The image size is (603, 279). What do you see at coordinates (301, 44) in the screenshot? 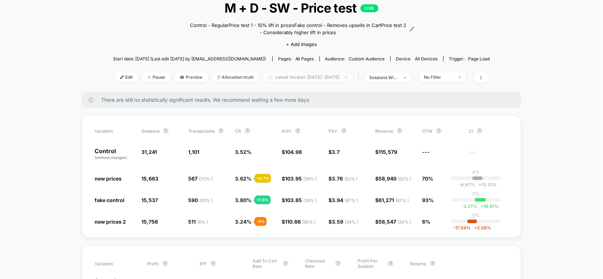
I see `span: + Add Images` at bounding box center [301, 44].